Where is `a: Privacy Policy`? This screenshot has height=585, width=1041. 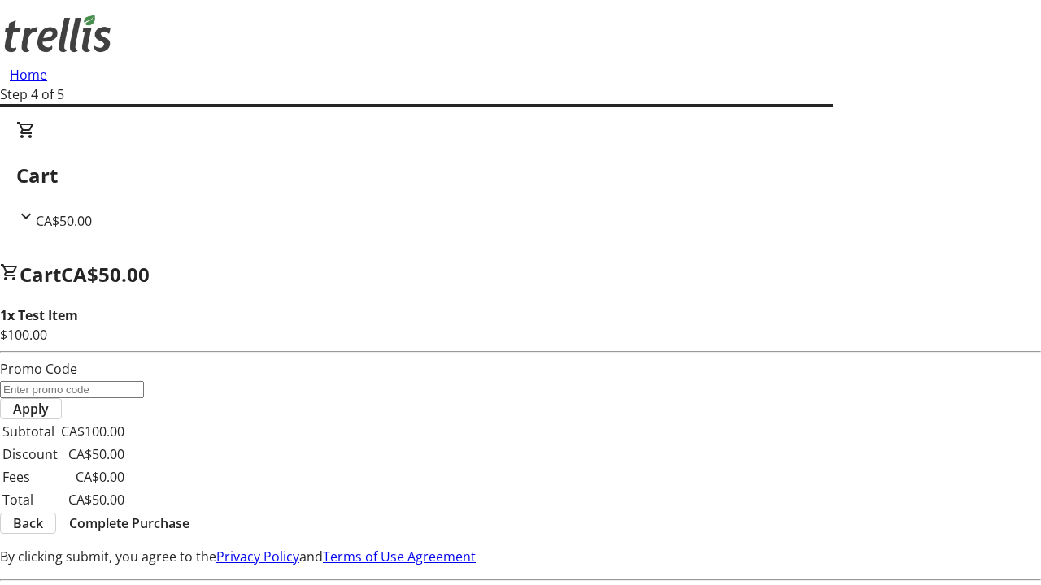
a: Privacy Policy is located at coordinates (258, 557).